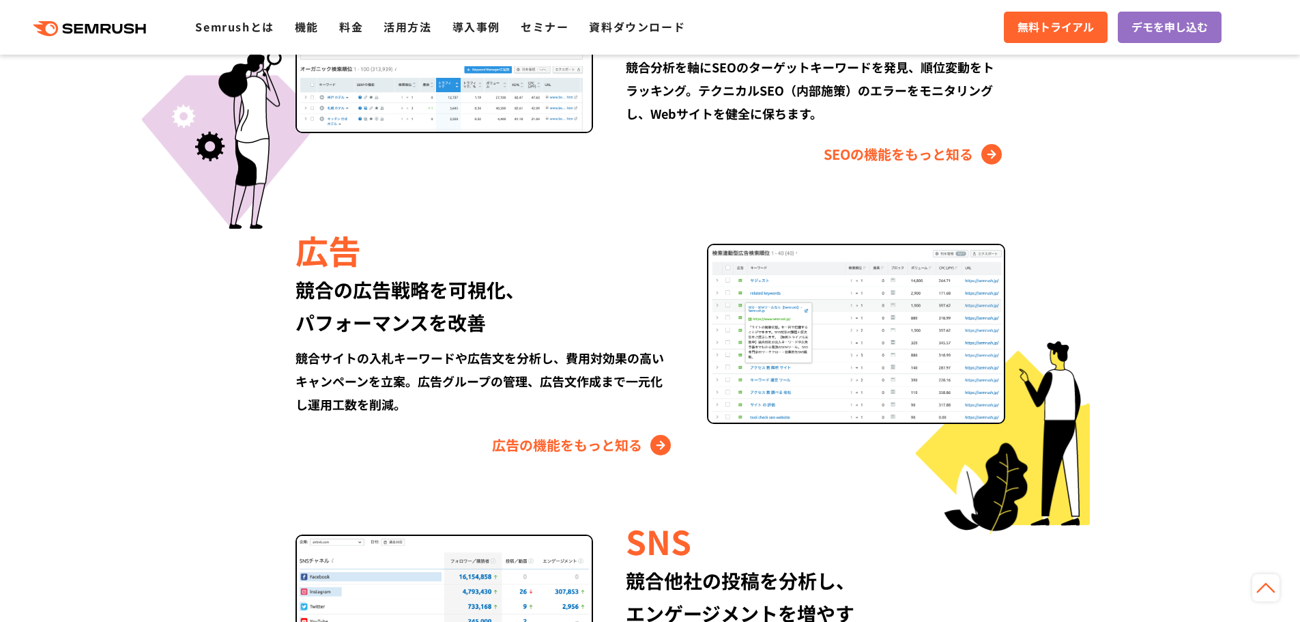 This screenshot has height=622, width=1300. What do you see at coordinates (1170, 27) in the screenshot?
I see `span: デモを申し込む` at bounding box center [1170, 27].